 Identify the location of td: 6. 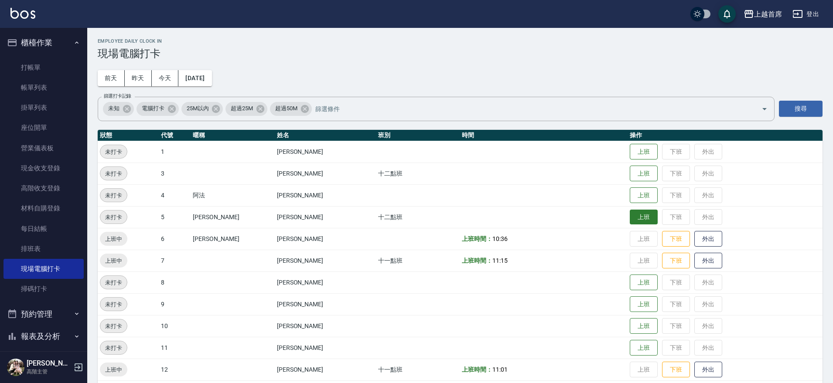
(174, 239).